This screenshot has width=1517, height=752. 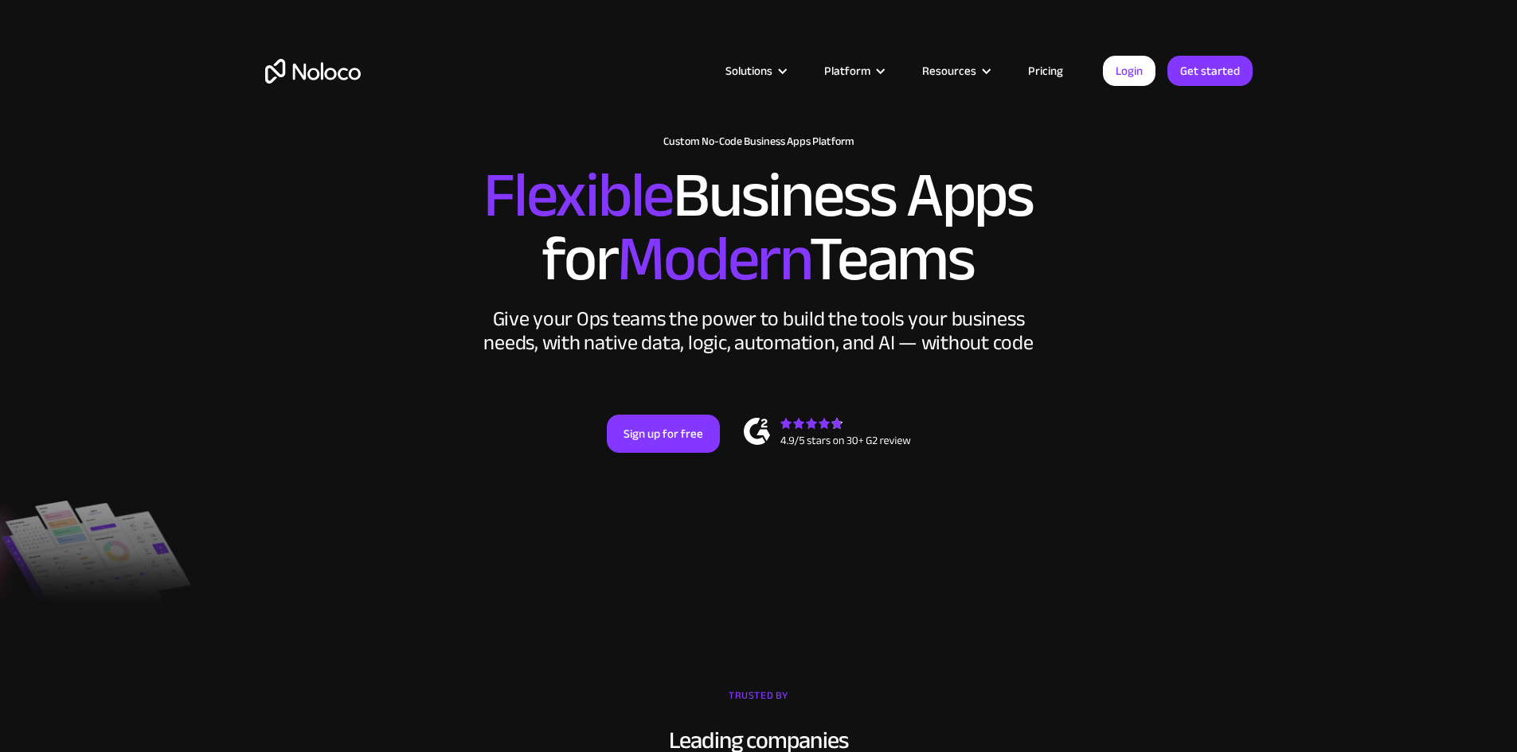 What do you see at coordinates (313, 71) in the screenshot?
I see `a: home` at bounding box center [313, 71].